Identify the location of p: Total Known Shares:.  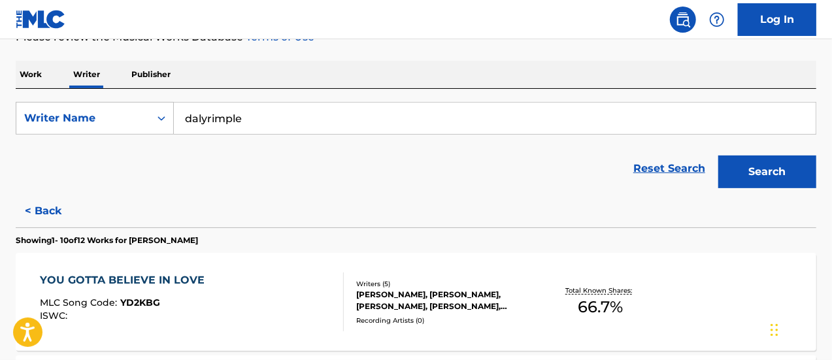
(601, 290).